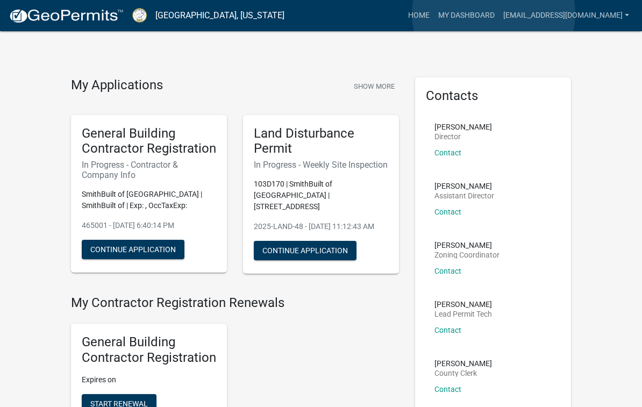  Describe the element at coordinates (117, 86) in the screenshot. I see `h4: My Applications` at that location.